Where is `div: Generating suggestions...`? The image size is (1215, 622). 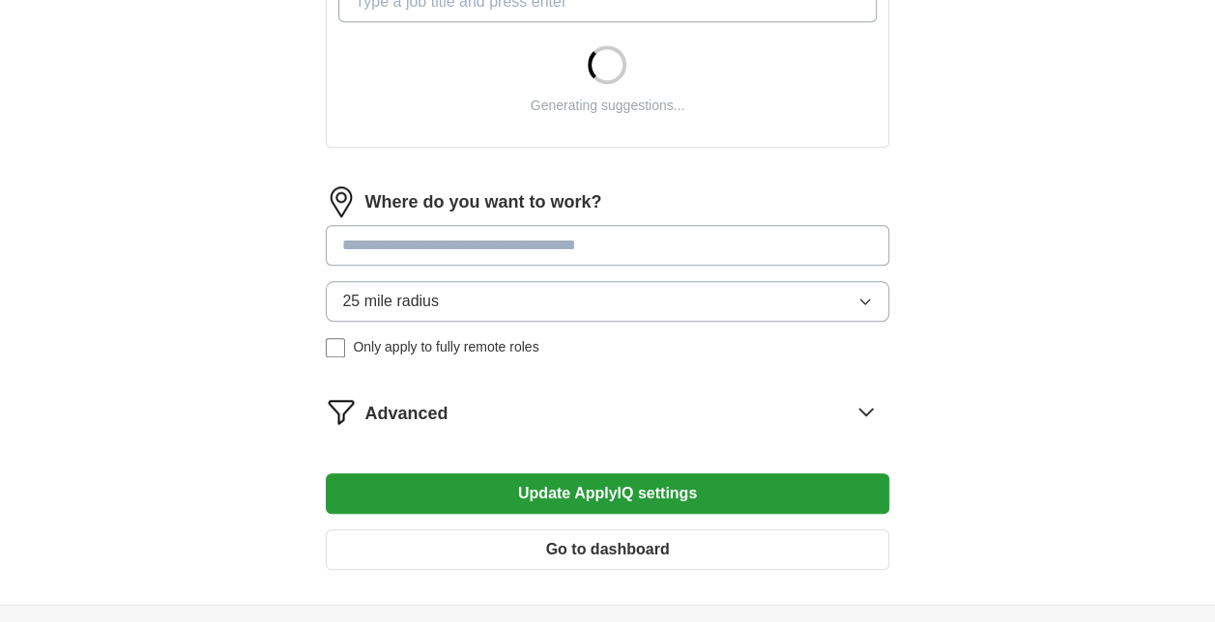
div: Generating suggestions... is located at coordinates (608, 105).